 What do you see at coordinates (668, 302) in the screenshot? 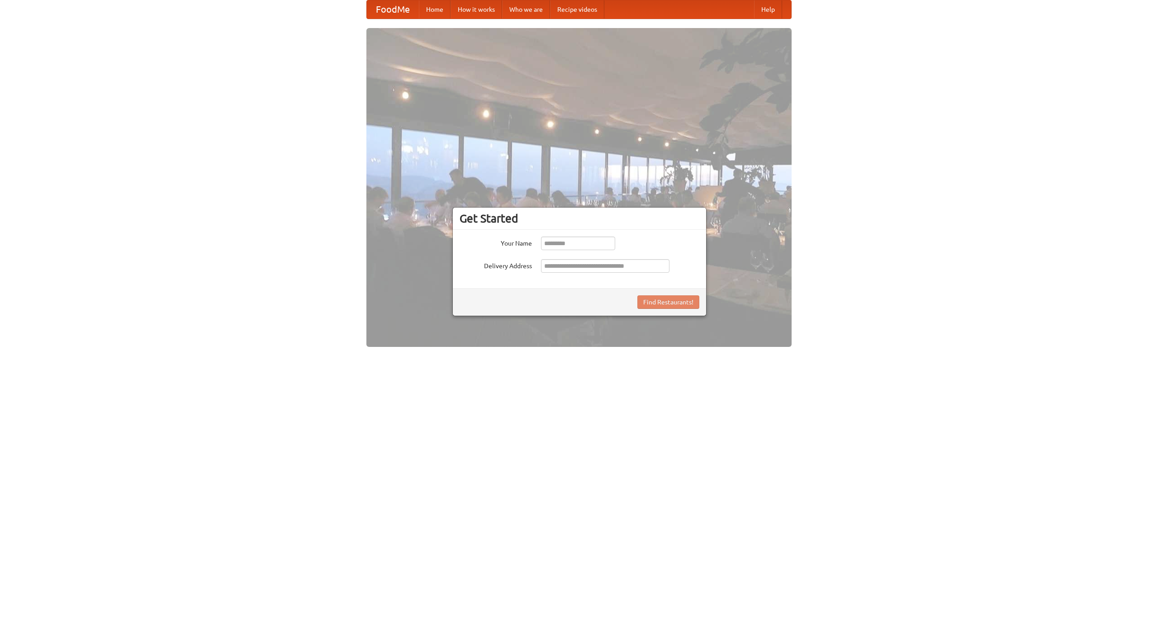
I see `button: Find Restaurants!` at bounding box center [668, 302].